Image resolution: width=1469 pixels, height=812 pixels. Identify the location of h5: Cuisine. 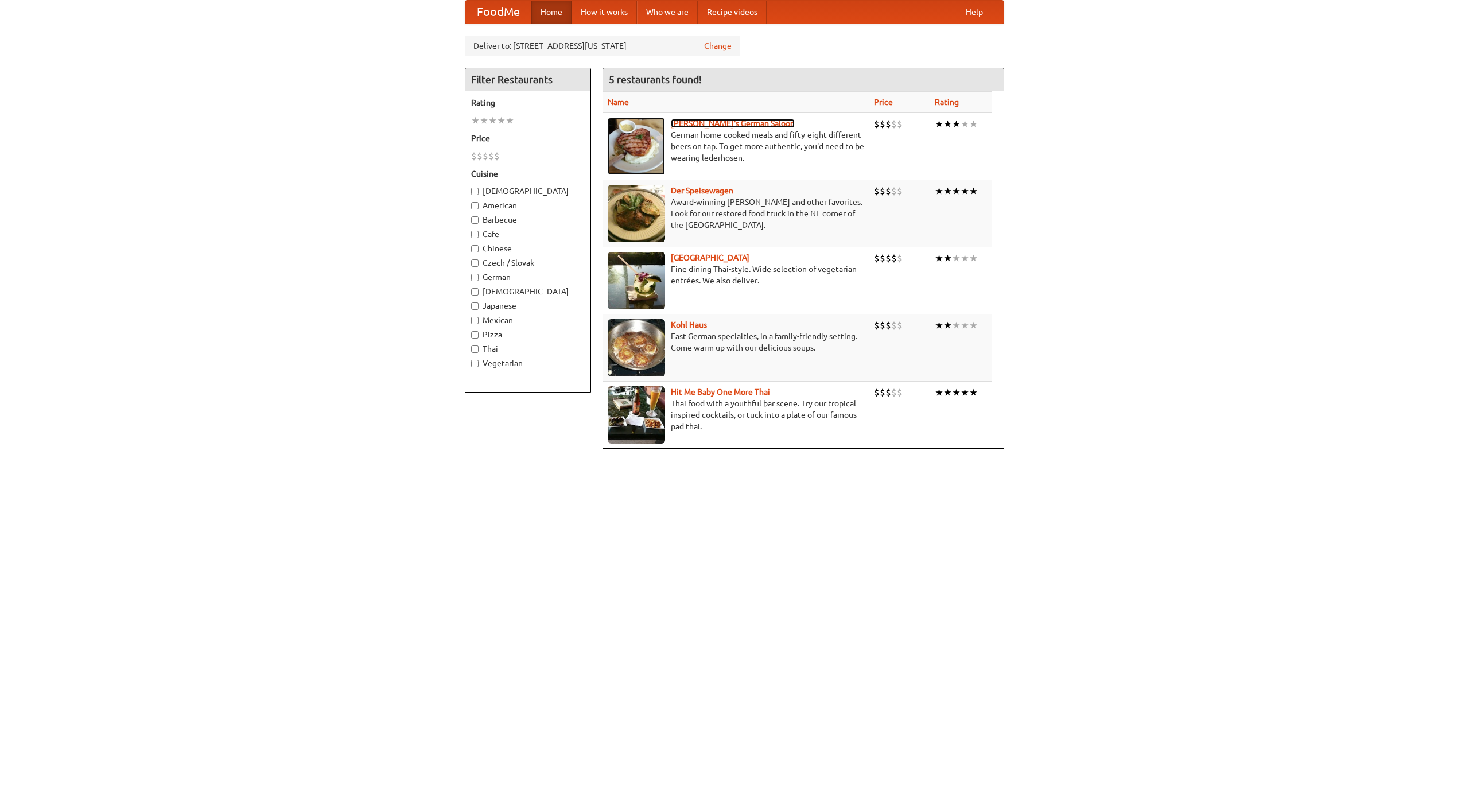
(528, 173).